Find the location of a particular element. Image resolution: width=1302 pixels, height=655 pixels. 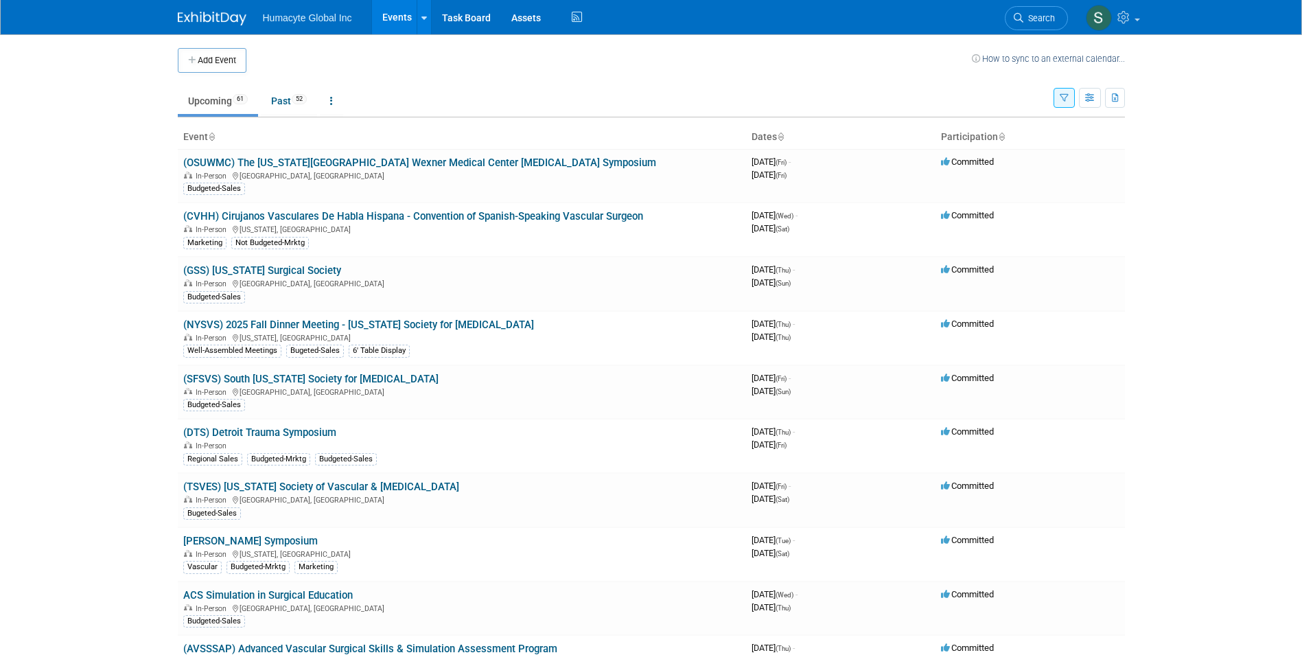

th: Dates is located at coordinates (841, 137).